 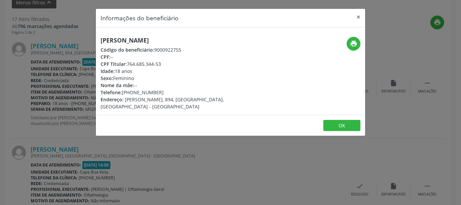 What do you see at coordinates (353, 44) in the screenshot?
I see `i: print` at bounding box center [353, 44].